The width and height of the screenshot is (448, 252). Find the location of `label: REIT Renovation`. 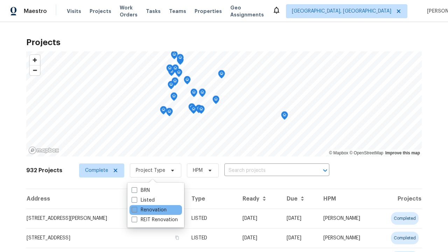

label: REIT Renovation is located at coordinates (155, 220).